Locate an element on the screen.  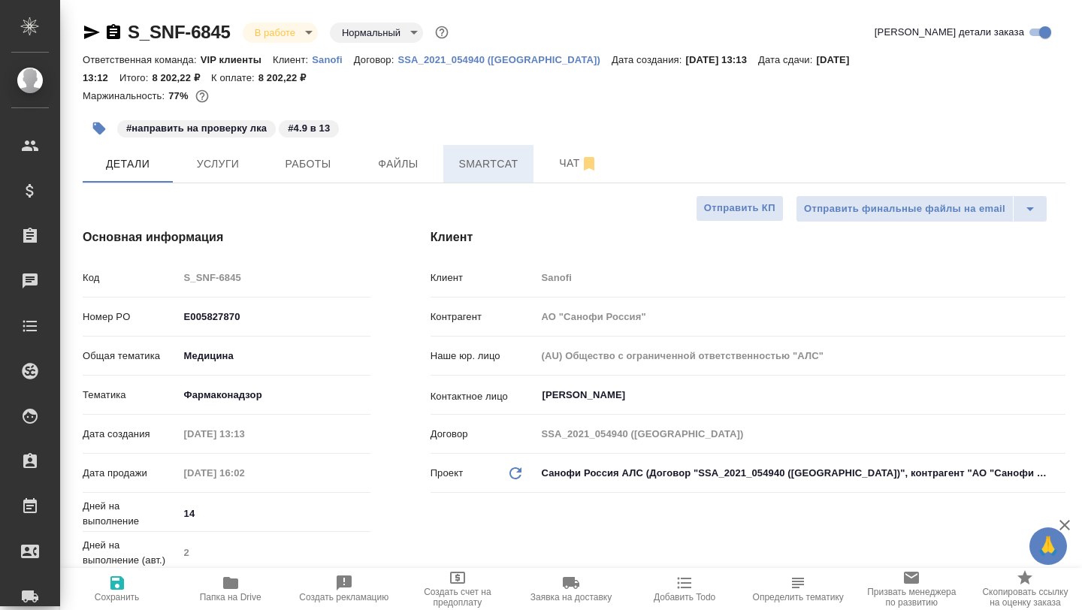
p: Дата создания: is located at coordinates (648, 59).